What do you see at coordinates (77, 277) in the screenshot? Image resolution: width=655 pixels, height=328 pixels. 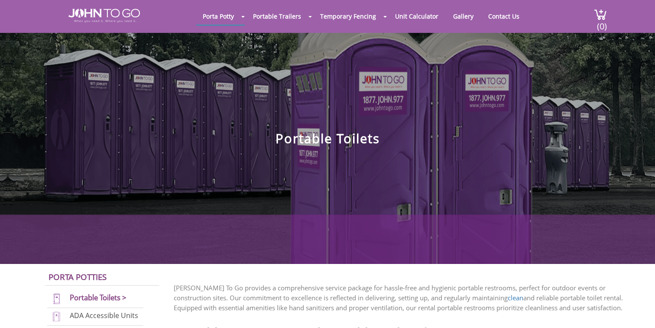 I see `a: Porta Potties` at bounding box center [77, 277].